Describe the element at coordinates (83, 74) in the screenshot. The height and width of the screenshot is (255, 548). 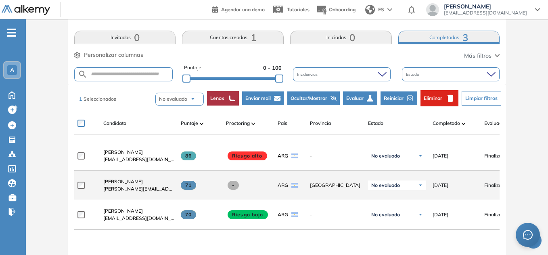
I see `img: SEARCH_ALT` at that location.